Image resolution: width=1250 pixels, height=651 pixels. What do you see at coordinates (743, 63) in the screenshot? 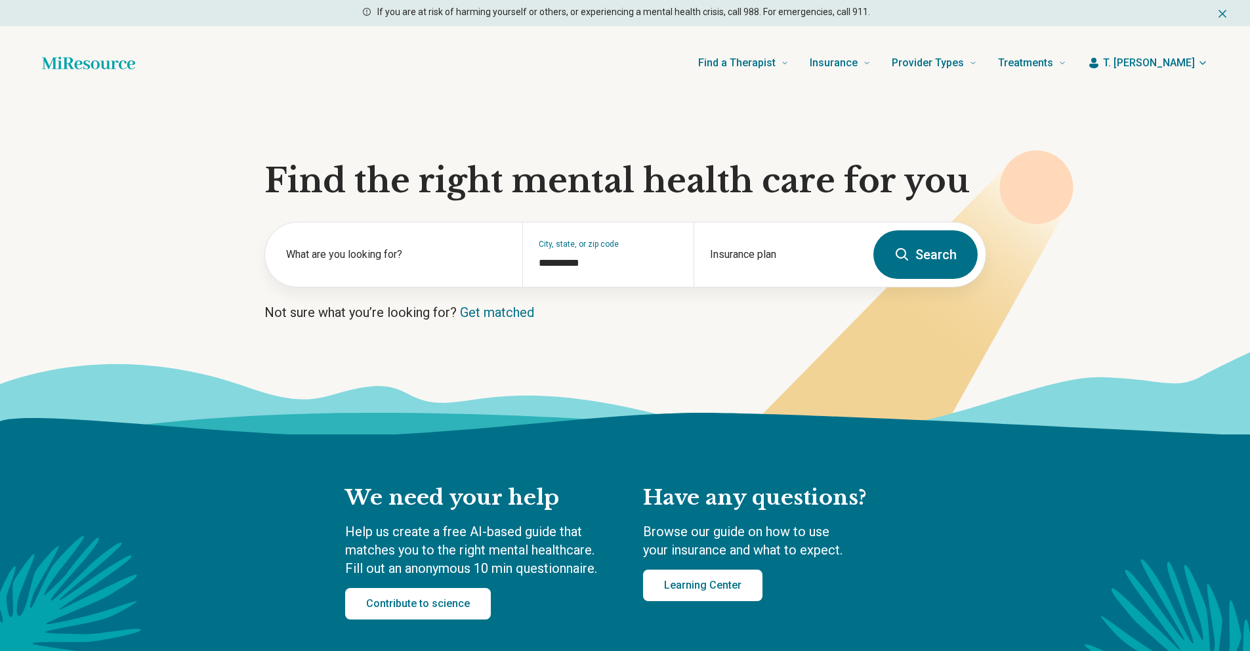
I see `a: Find a Therapist` at bounding box center [743, 63].